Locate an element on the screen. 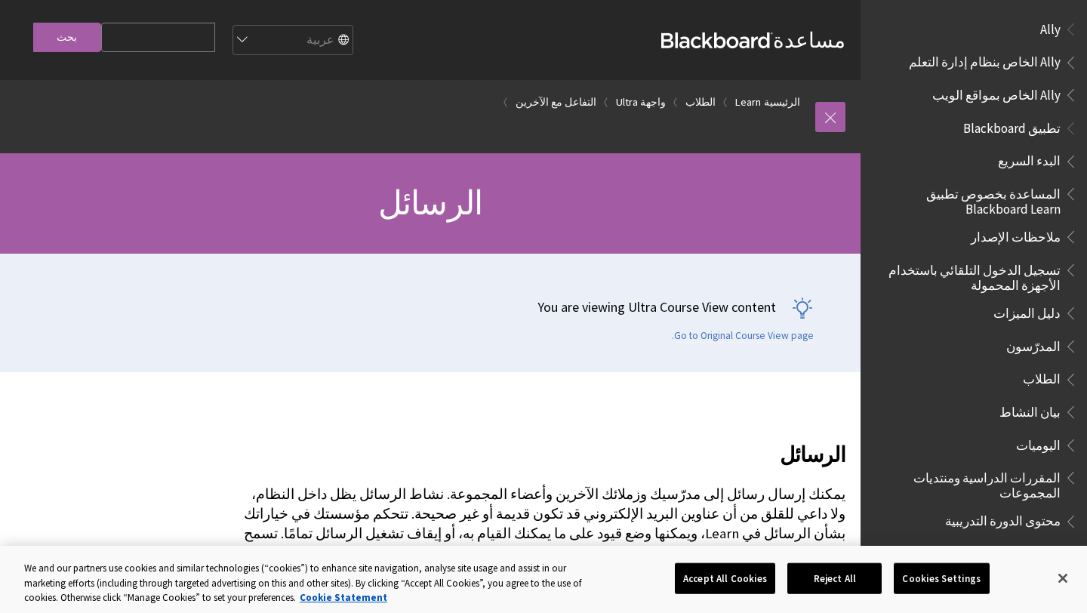 Image resolution: width=1087 pixels, height=613 pixels. select: Site Language Selector is located at coordinates (292, 41).